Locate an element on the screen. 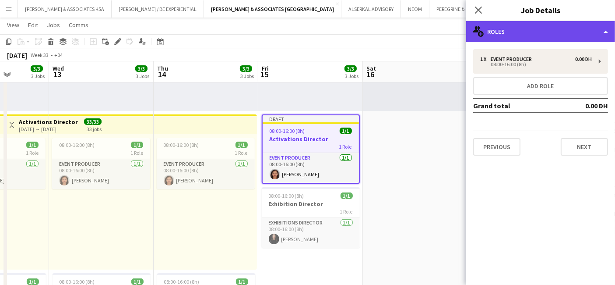  td: Grand total is located at coordinates (515, 106).